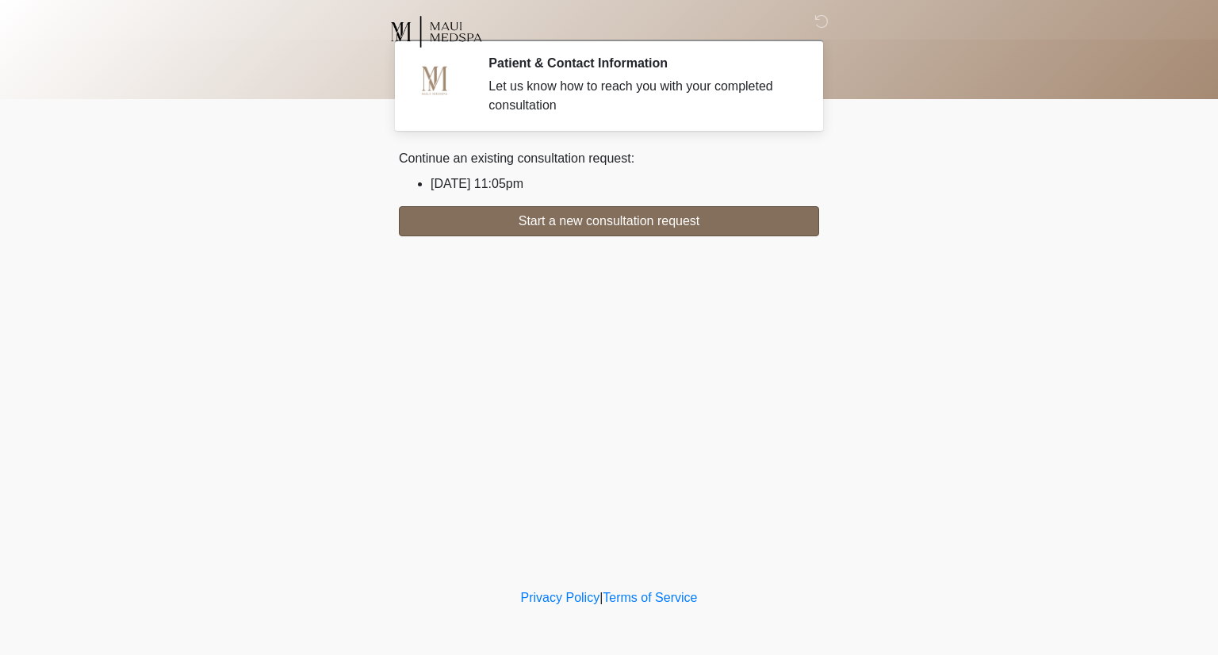  Describe the element at coordinates (609, 159) in the screenshot. I see `div: Continue an existing consultation request:` at that location.